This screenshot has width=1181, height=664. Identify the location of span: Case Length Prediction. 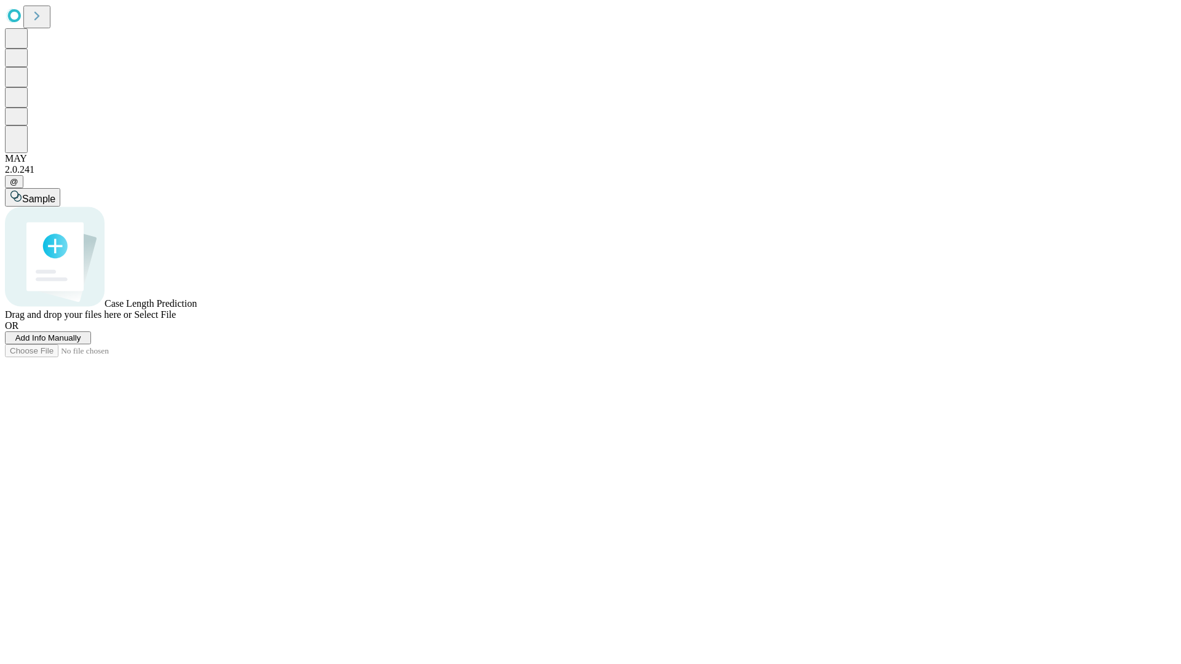
(151, 303).